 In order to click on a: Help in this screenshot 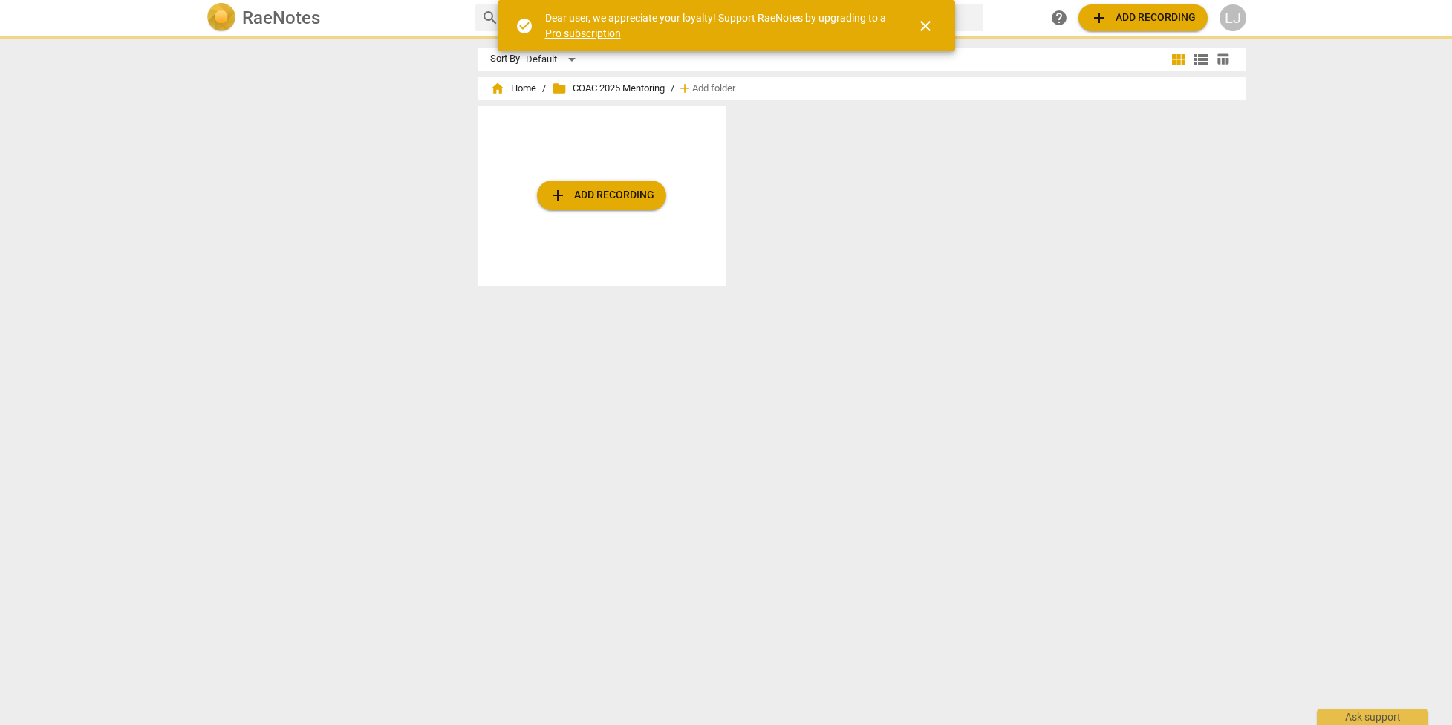, I will do `click(1059, 18)`.